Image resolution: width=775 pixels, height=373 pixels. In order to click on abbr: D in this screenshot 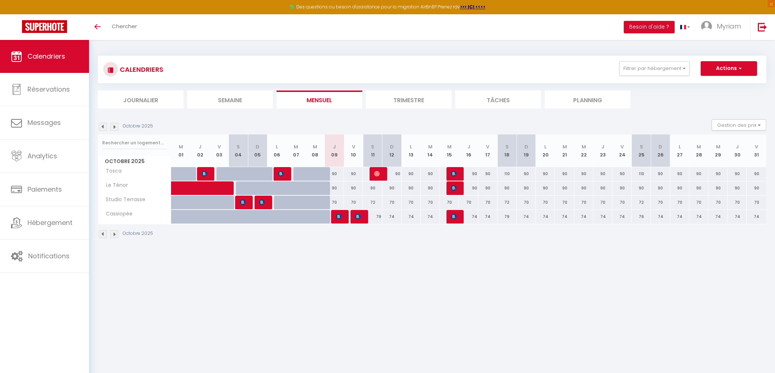, I will do `click(526, 146)`.